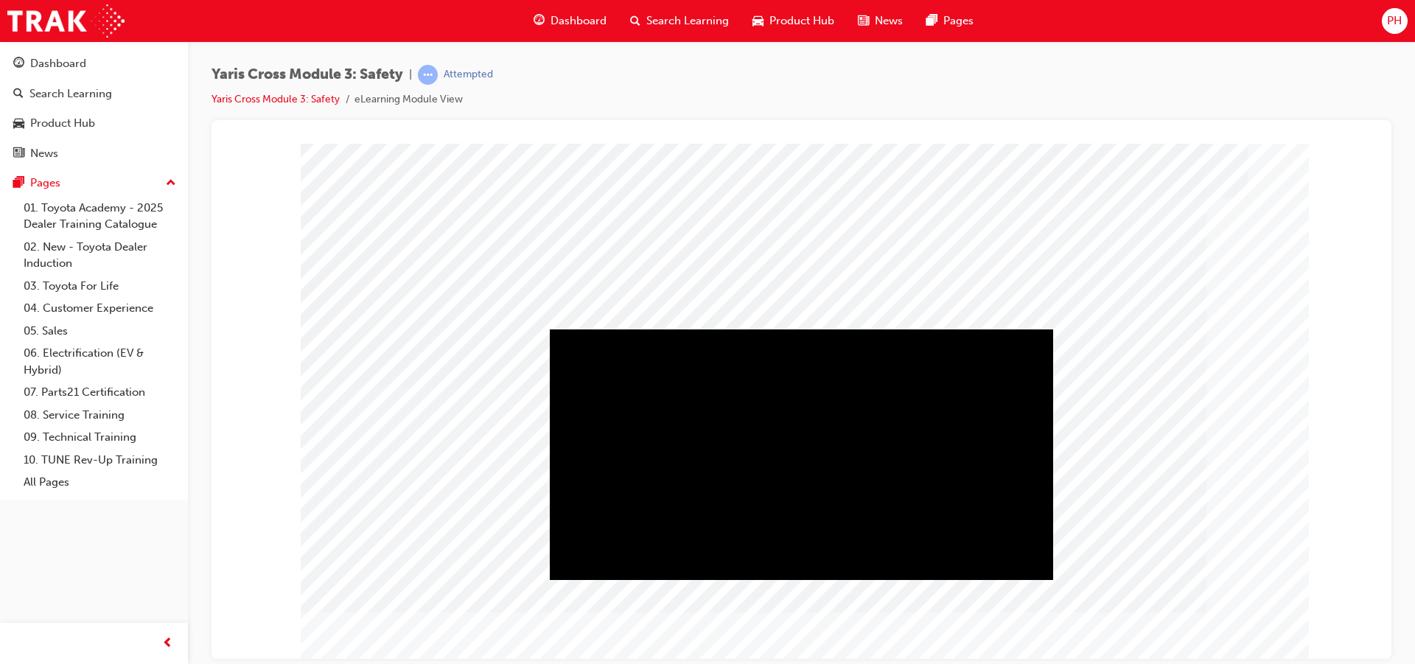 The width and height of the screenshot is (1415, 664). Describe the element at coordinates (468, 74) in the screenshot. I see `div: Attempted` at that location.